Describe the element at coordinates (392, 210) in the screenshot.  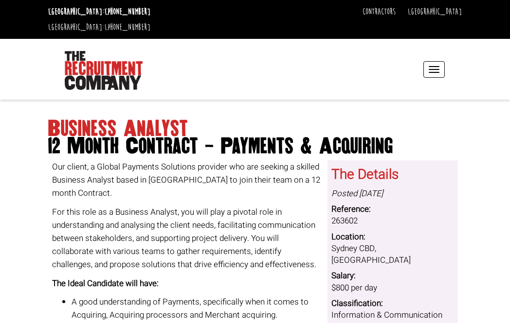
I see `dt: Reference:` at that location.